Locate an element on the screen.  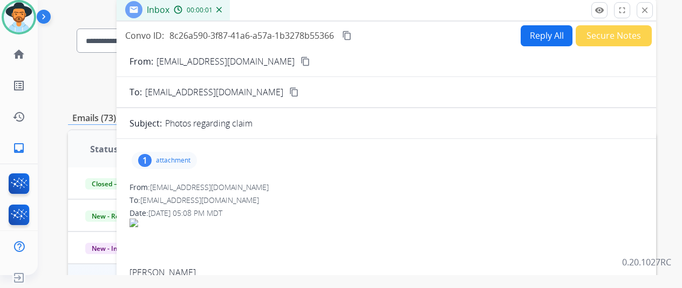
span: Closed – Solved is located at coordinates (115, 184).